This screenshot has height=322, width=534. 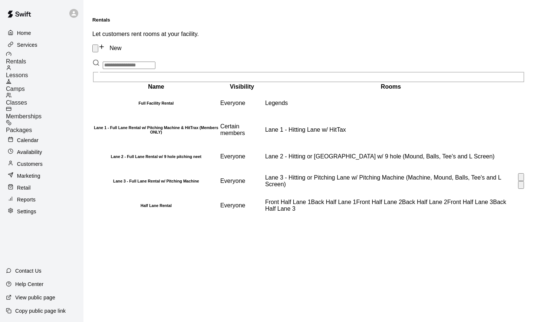 I want to click on span: Lessons, so click(x=17, y=75).